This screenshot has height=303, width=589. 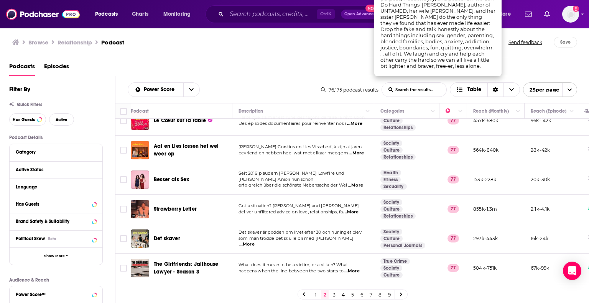 What do you see at coordinates (167, 239) in the screenshot?
I see `a: Det skaver` at bounding box center [167, 239].